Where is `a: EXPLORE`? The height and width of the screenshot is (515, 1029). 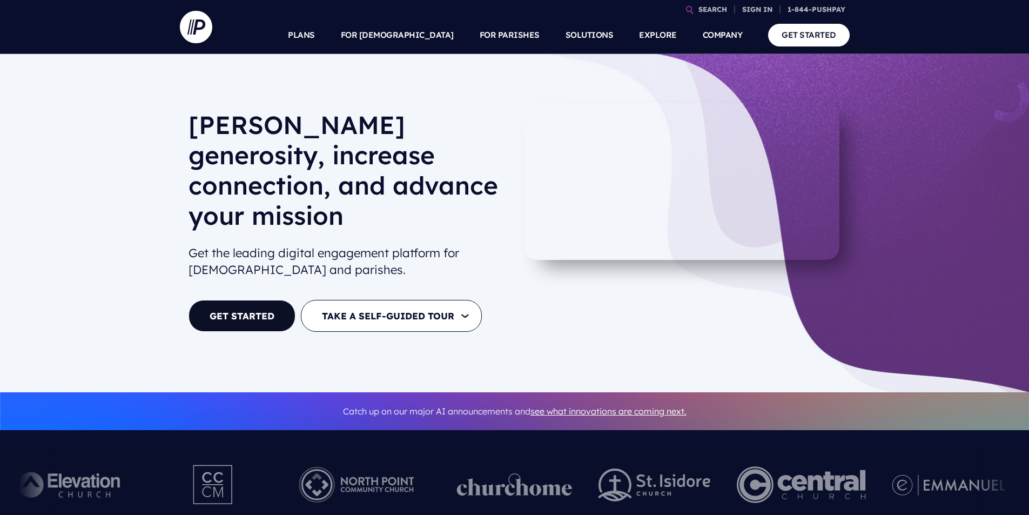
a: EXPLORE is located at coordinates (658, 35).